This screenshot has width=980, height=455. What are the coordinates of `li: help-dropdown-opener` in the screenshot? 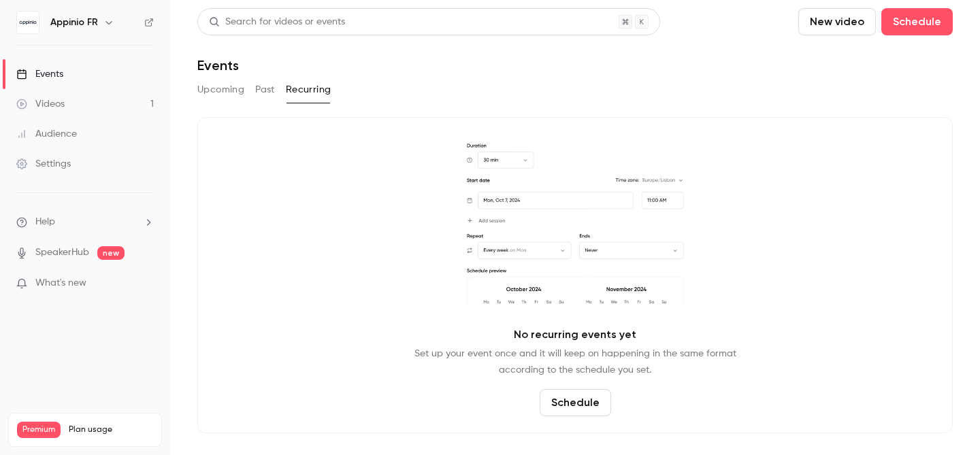 It's located at (85, 222).